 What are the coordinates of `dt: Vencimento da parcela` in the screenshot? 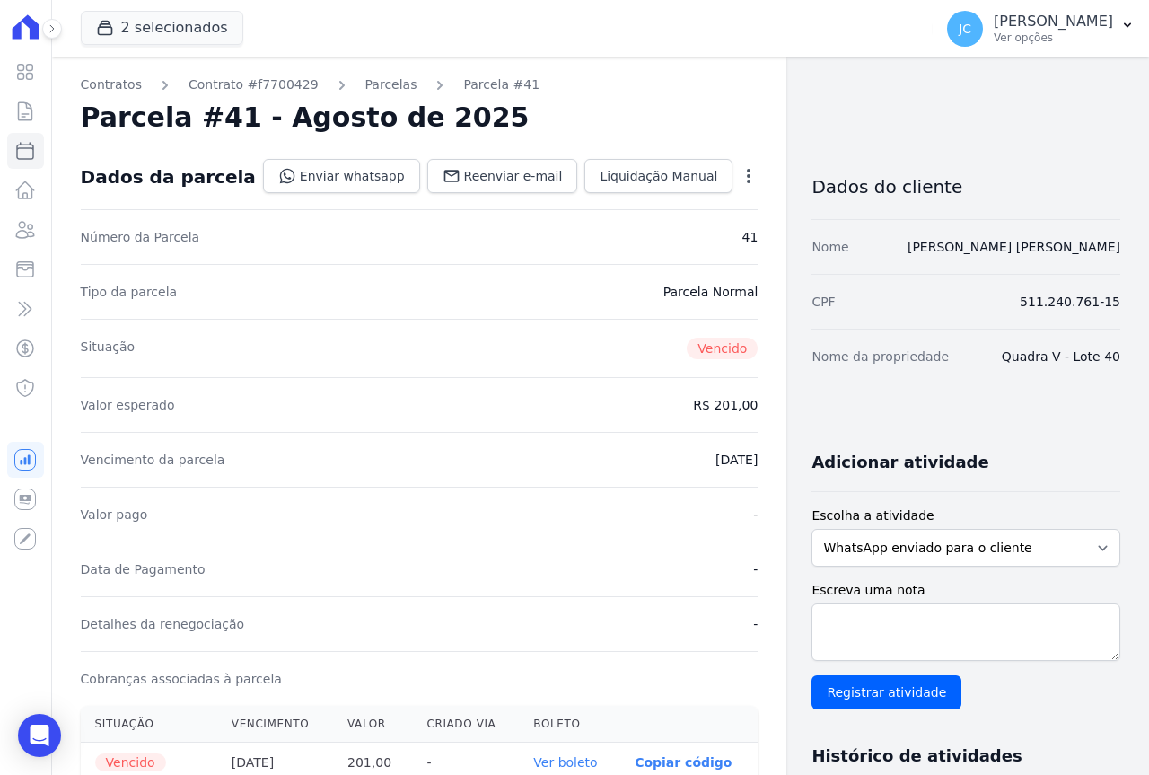 It's located at (153, 460).